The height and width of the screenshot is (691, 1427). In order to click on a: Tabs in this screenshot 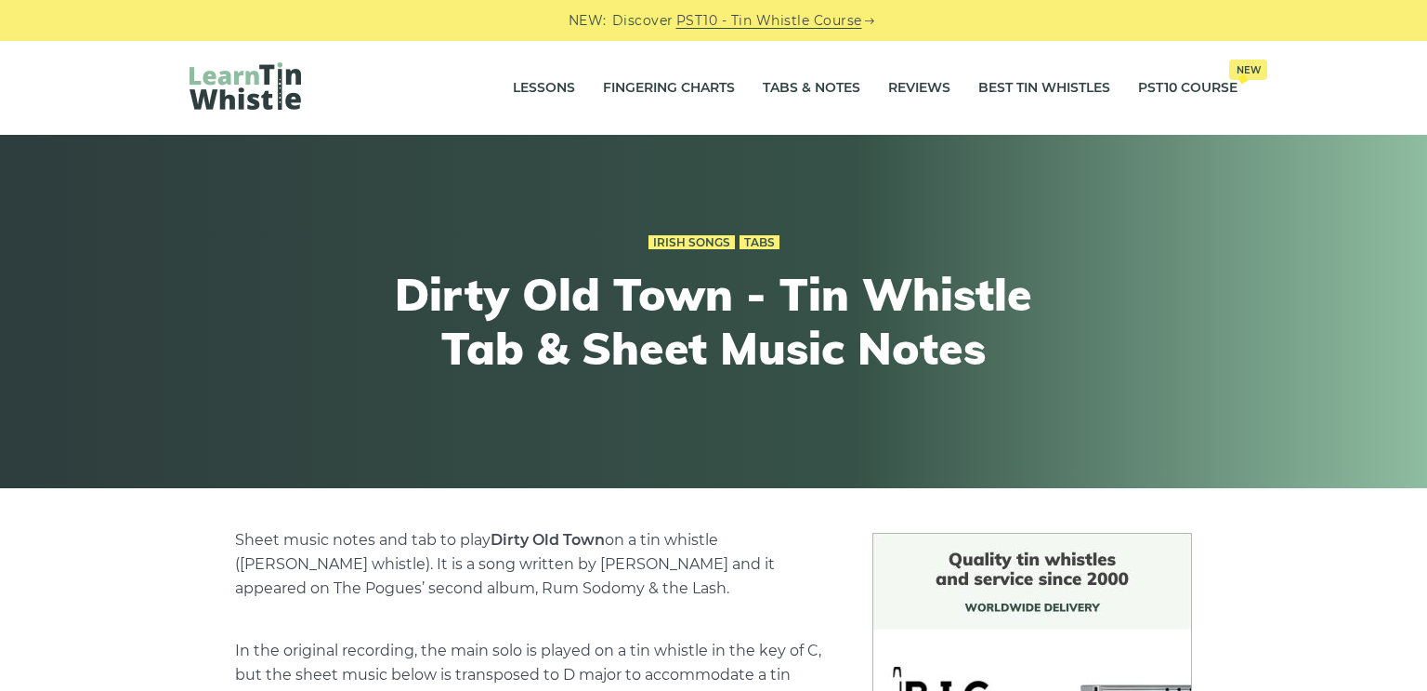, I will do `click(759, 243)`.